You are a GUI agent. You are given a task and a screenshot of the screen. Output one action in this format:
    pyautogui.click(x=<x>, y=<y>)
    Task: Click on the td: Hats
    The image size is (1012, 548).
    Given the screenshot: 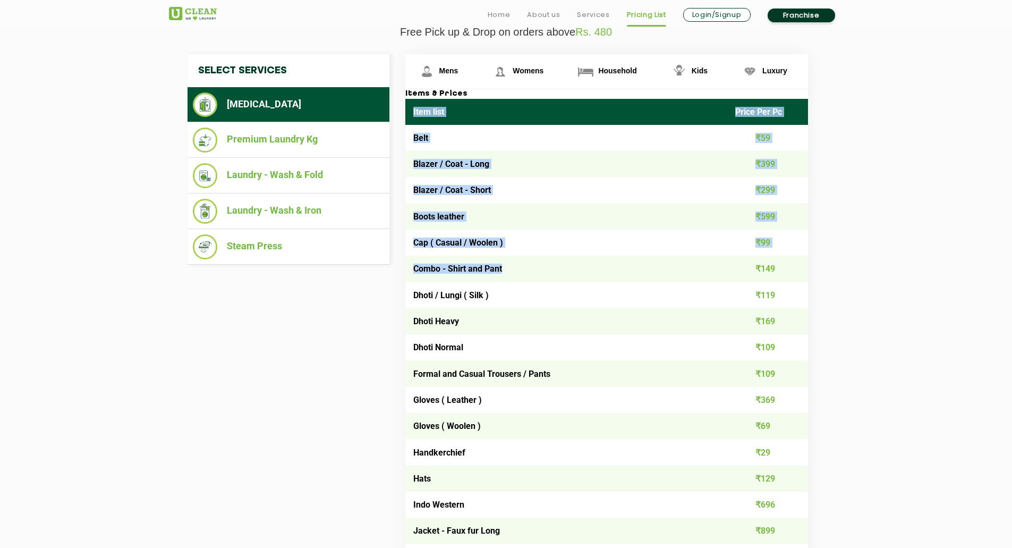 What is the action you would take?
    pyautogui.click(x=566, y=478)
    